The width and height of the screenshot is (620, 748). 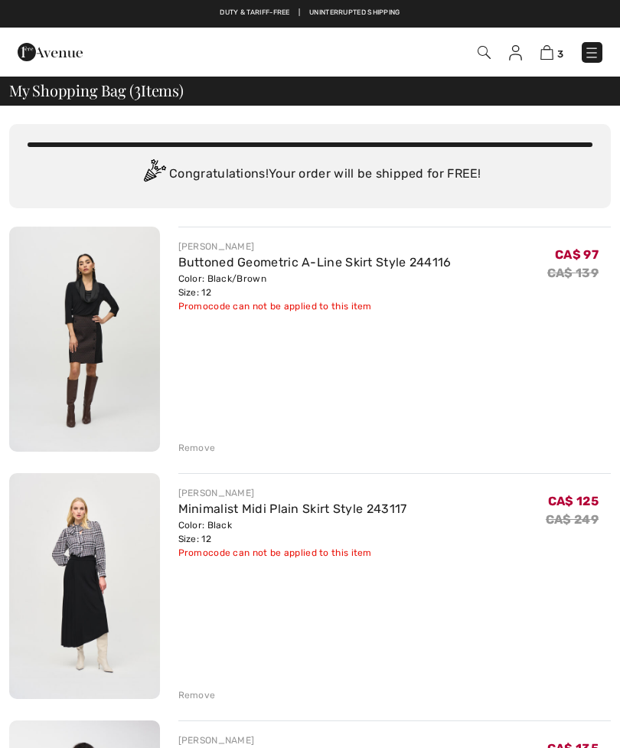 I want to click on a: Minimalist Midi Plain Skirt Style 243117, so click(x=292, y=508).